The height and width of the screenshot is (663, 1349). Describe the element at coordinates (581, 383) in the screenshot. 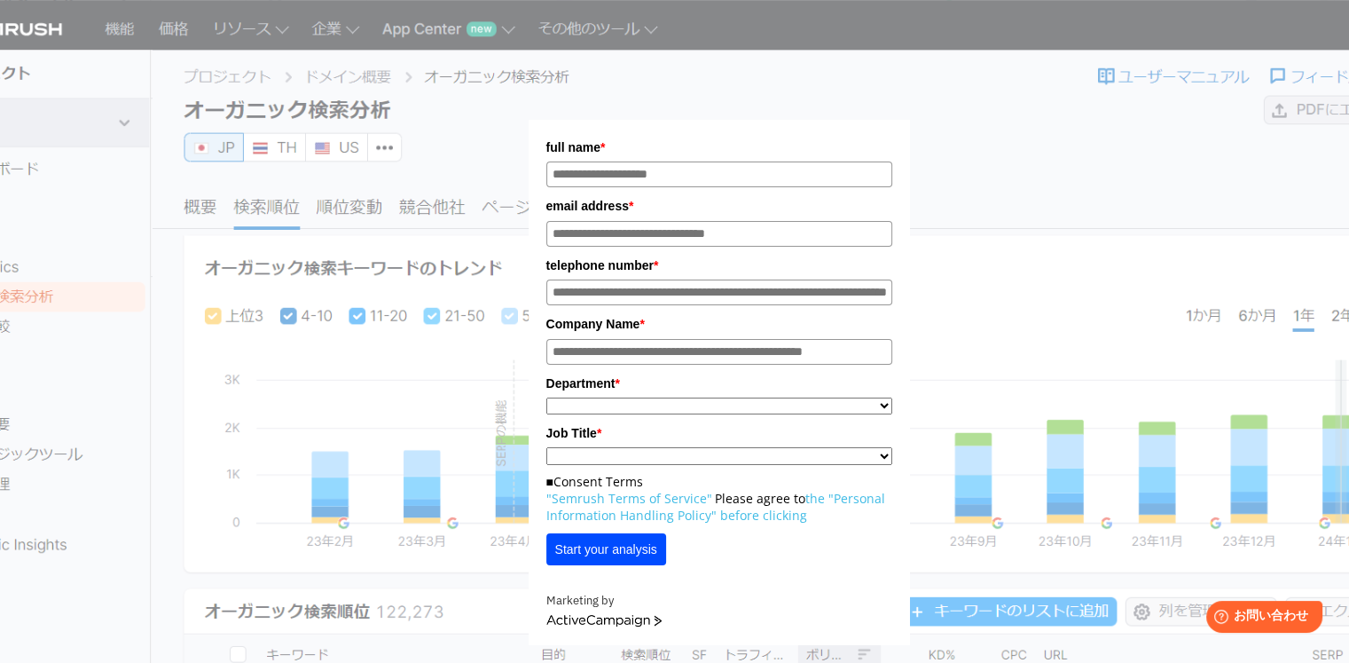

I see `font: Department` at that location.